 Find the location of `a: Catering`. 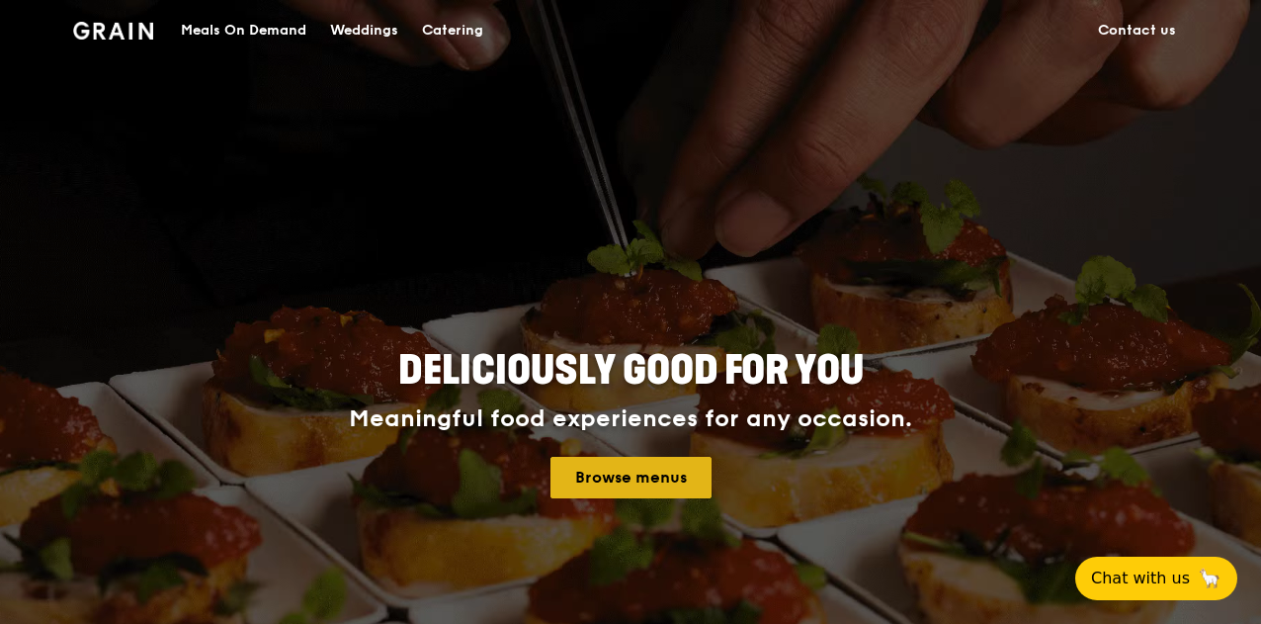

a: Catering is located at coordinates (453, 31).